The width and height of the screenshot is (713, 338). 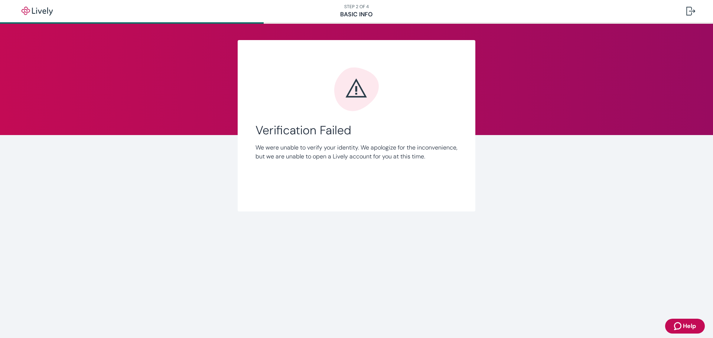 I want to click on svg: Error icon, so click(x=357, y=89).